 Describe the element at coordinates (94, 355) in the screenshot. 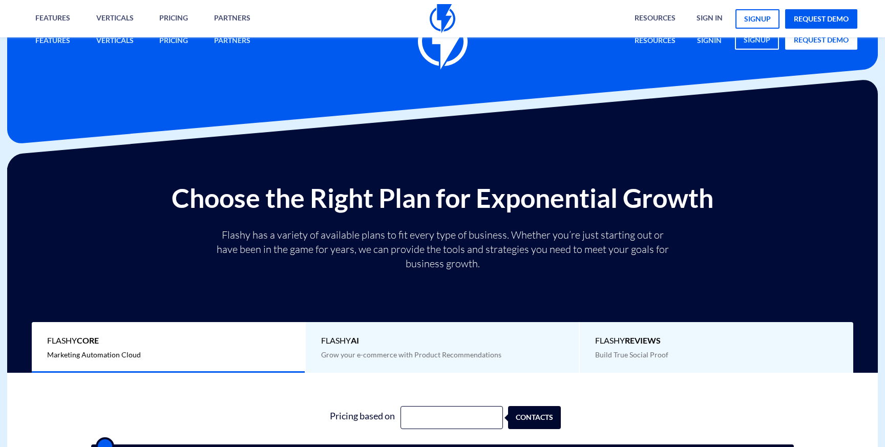

I see `span: Marketing Automation Cloud` at that location.